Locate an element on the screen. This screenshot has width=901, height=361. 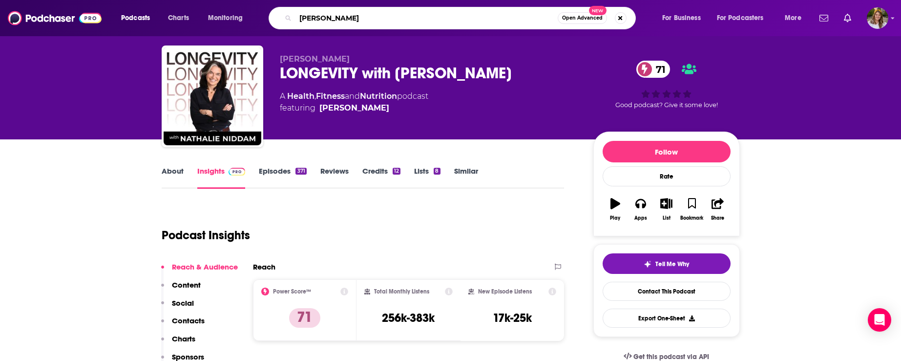
button: Social is located at coordinates (177, 307).